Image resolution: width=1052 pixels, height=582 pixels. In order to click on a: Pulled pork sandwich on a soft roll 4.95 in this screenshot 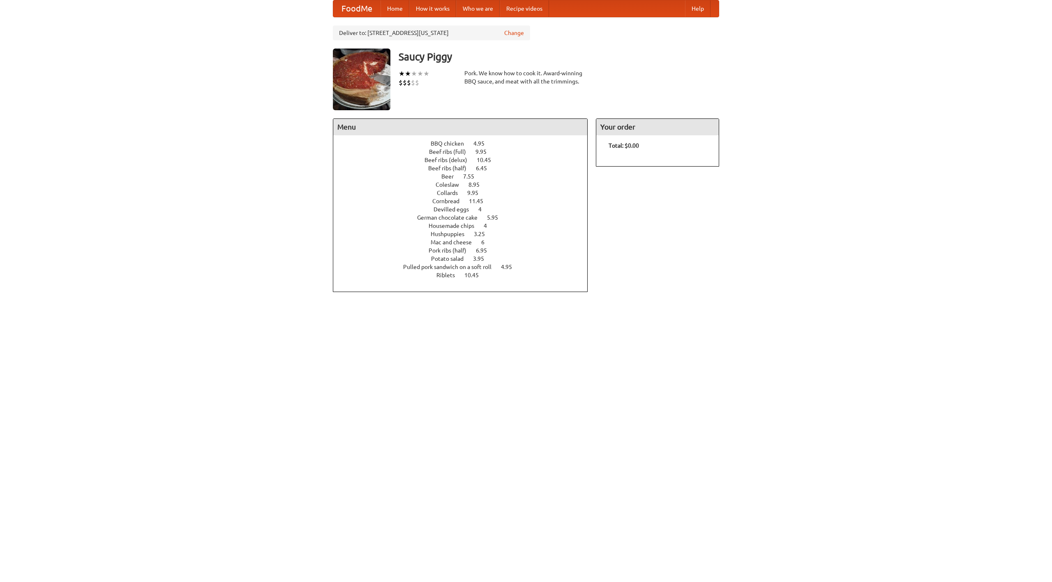, I will do `click(465, 267)`.